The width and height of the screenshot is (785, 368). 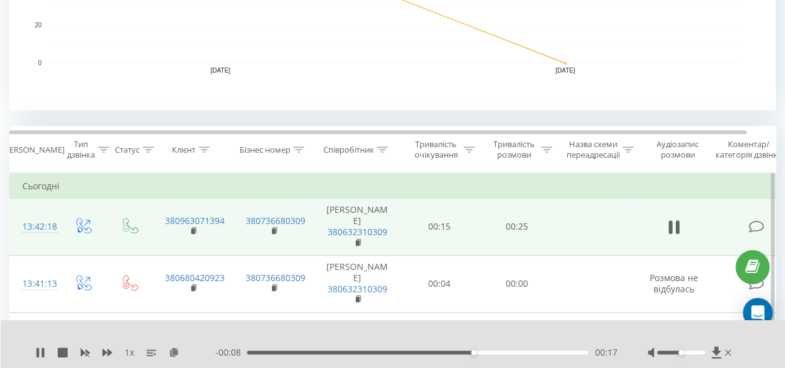 I want to click on a: 380963071394, so click(x=195, y=220).